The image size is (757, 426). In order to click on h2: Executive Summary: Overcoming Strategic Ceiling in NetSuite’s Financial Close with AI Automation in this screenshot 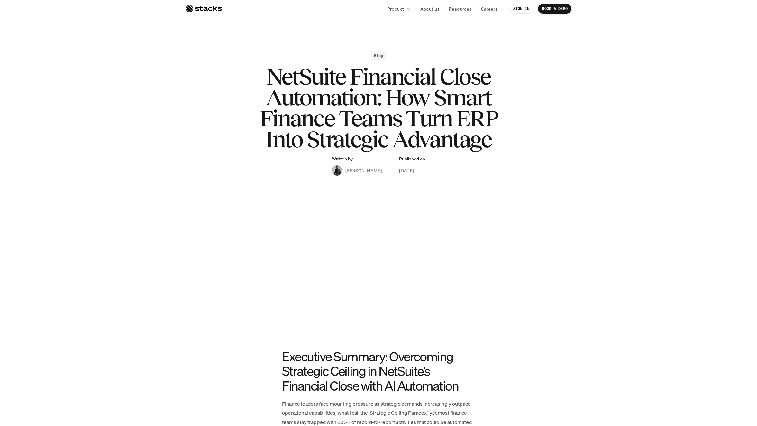, I will do `click(378, 371)`.